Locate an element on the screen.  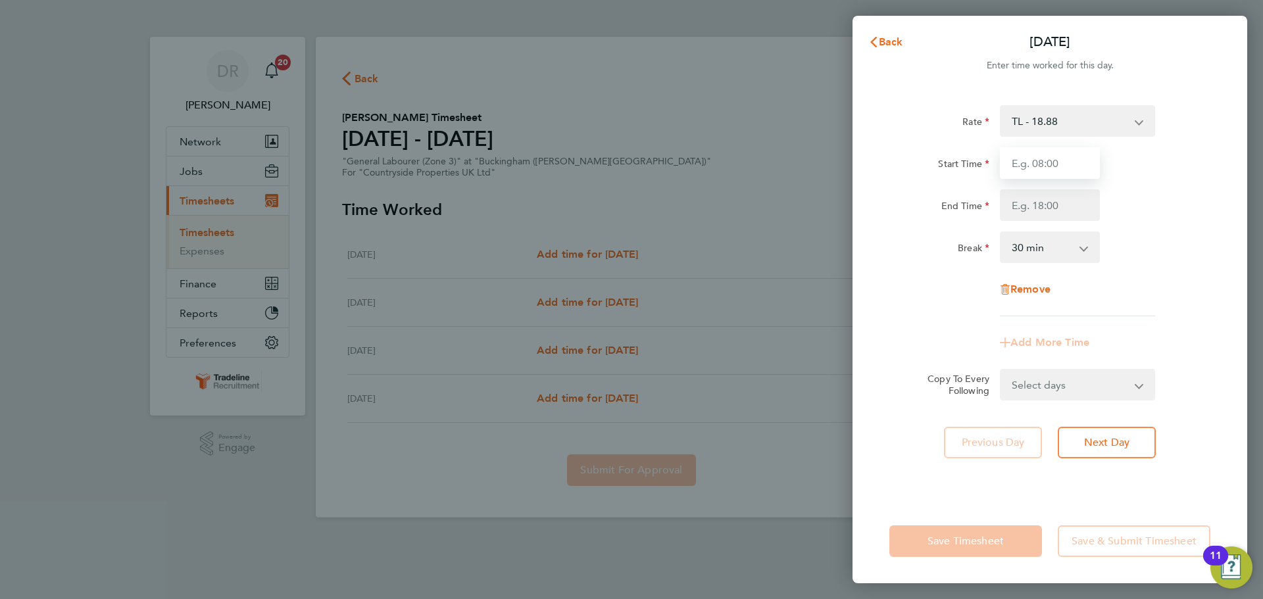
button: Next Day is located at coordinates (1107, 443).